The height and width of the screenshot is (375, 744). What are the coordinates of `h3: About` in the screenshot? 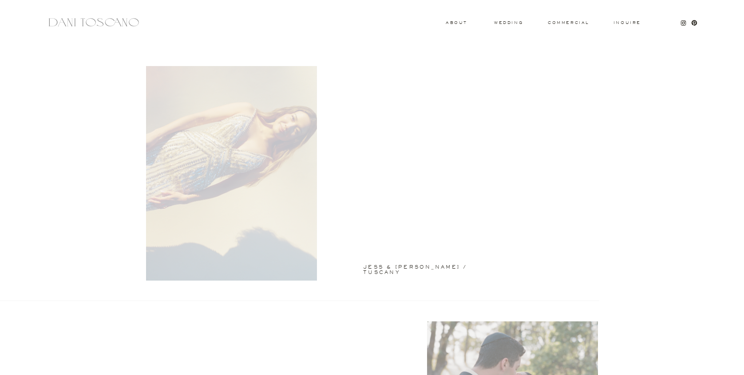 It's located at (455, 22).